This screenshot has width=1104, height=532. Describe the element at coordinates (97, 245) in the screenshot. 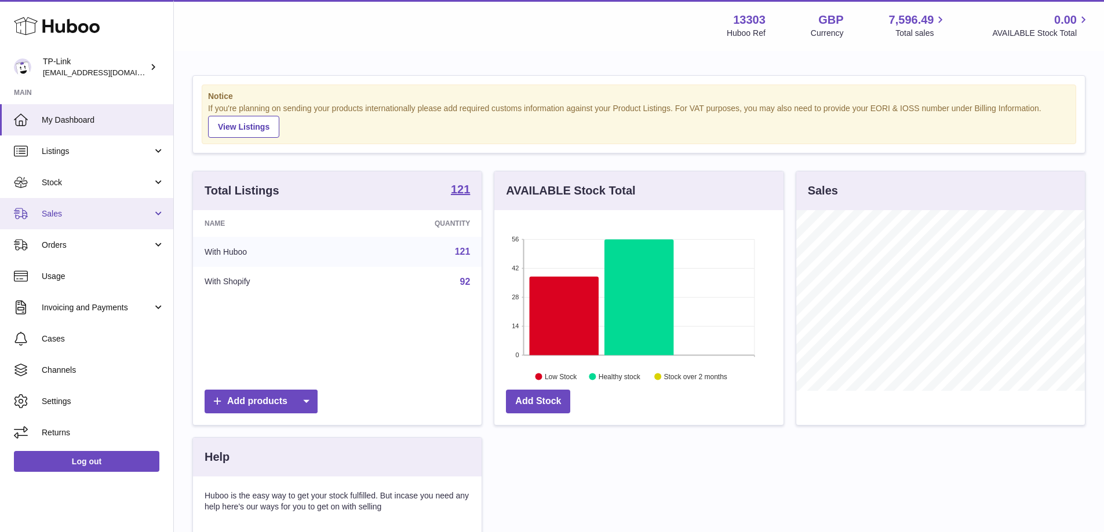

I see `span: Orders` at that location.